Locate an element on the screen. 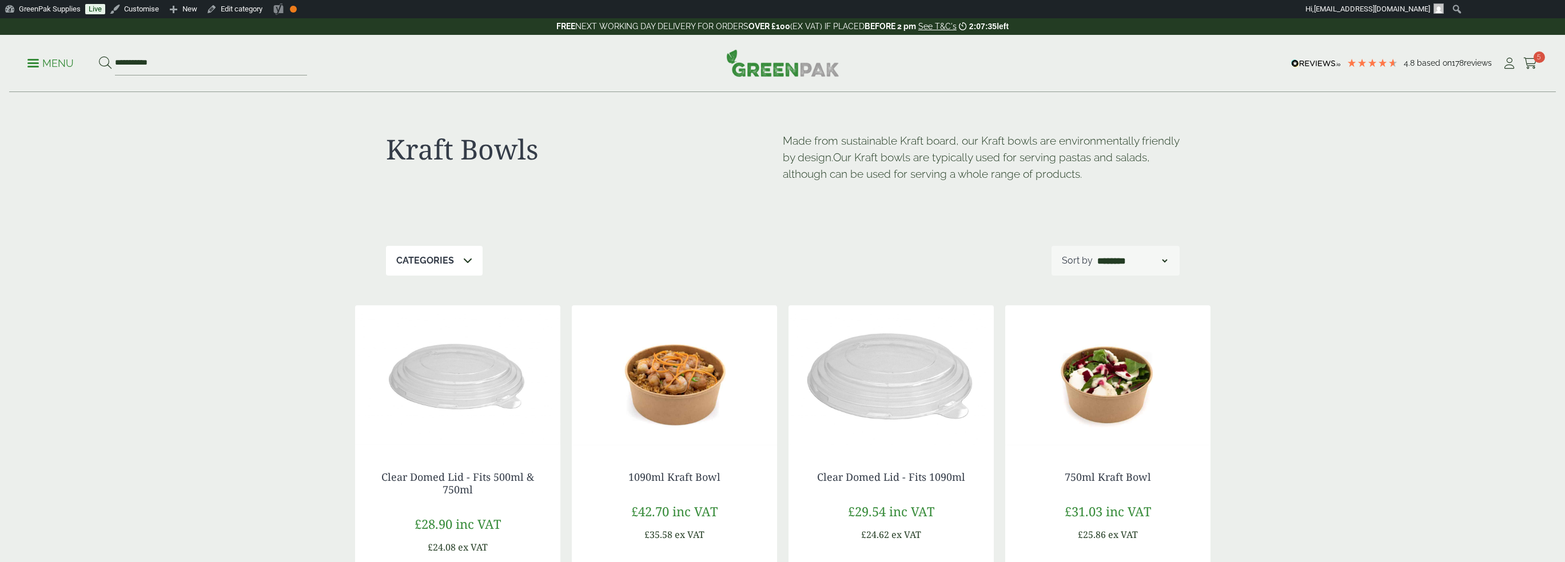  span: £25.86 is located at coordinates (1092, 535).